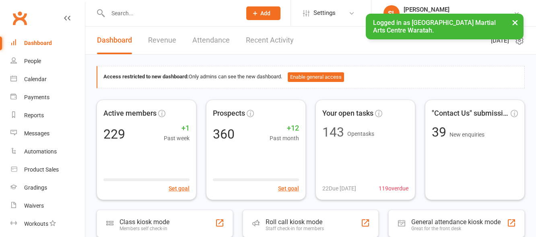  Describe the element at coordinates (393, 189) in the screenshot. I see `span: 119 overdue` at that location.